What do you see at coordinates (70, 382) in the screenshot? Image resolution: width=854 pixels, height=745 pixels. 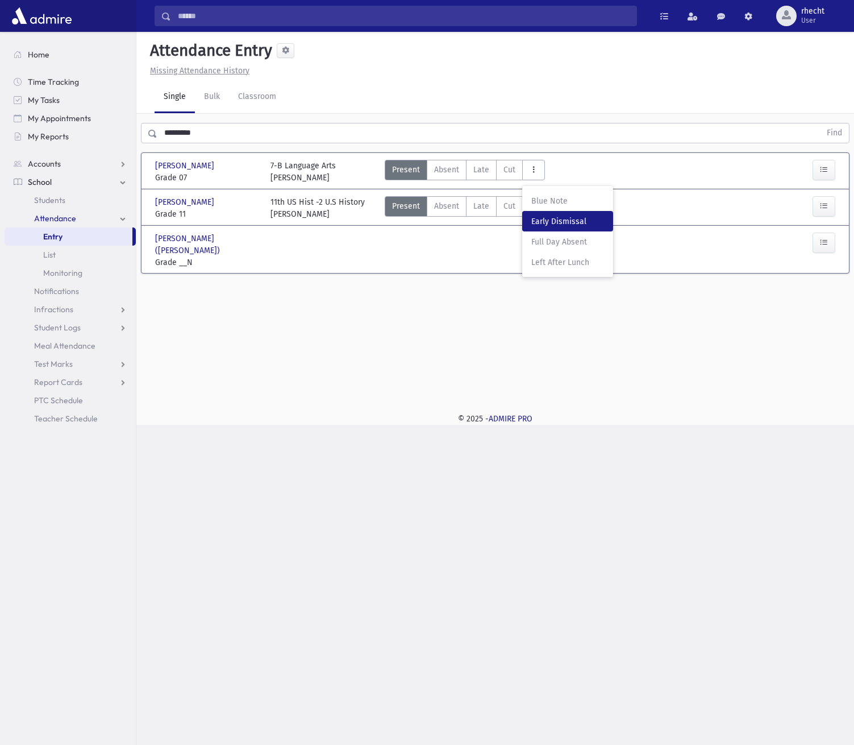 I see `a: Report Cards` at bounding box center [70, 382].